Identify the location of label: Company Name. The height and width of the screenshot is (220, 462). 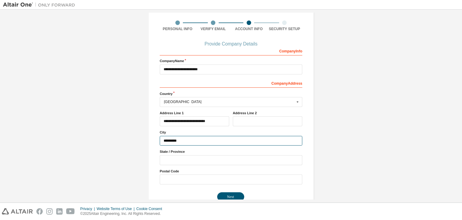
(231, 61).